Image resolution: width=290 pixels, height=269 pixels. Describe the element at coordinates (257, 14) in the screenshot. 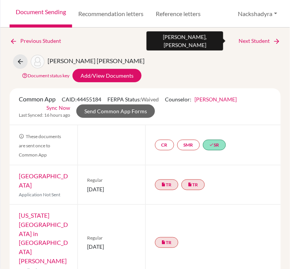

I see `button: Nackshadyra` at that location.